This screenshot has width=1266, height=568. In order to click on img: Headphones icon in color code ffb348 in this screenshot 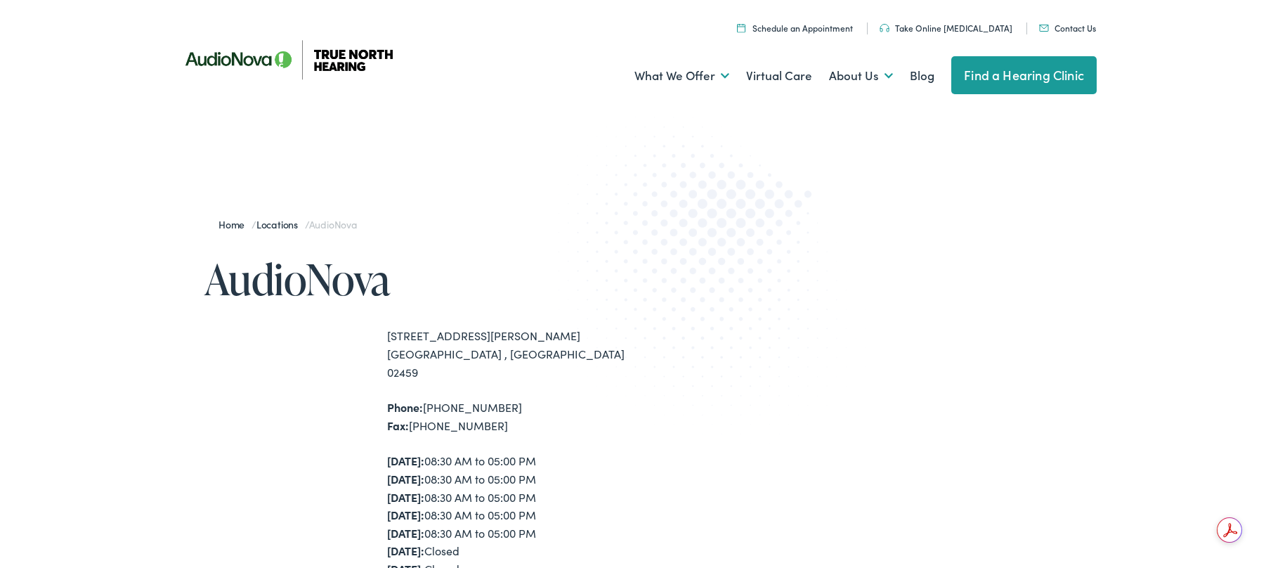, I will do `click(884, 28)`.